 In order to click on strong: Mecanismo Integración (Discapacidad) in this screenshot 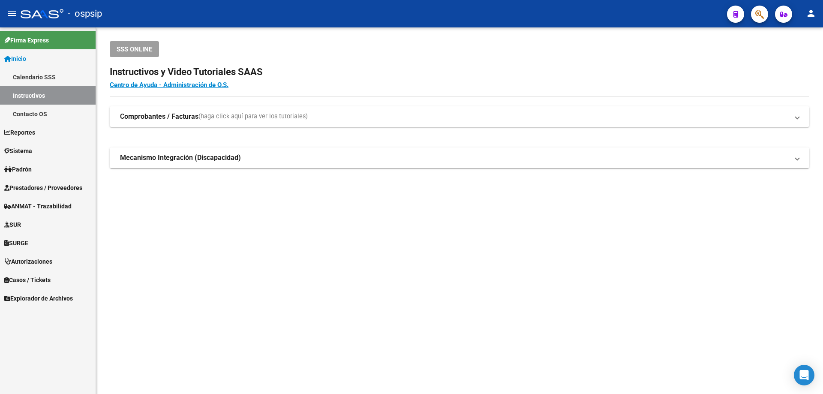, I will do `click(180, 158)`.